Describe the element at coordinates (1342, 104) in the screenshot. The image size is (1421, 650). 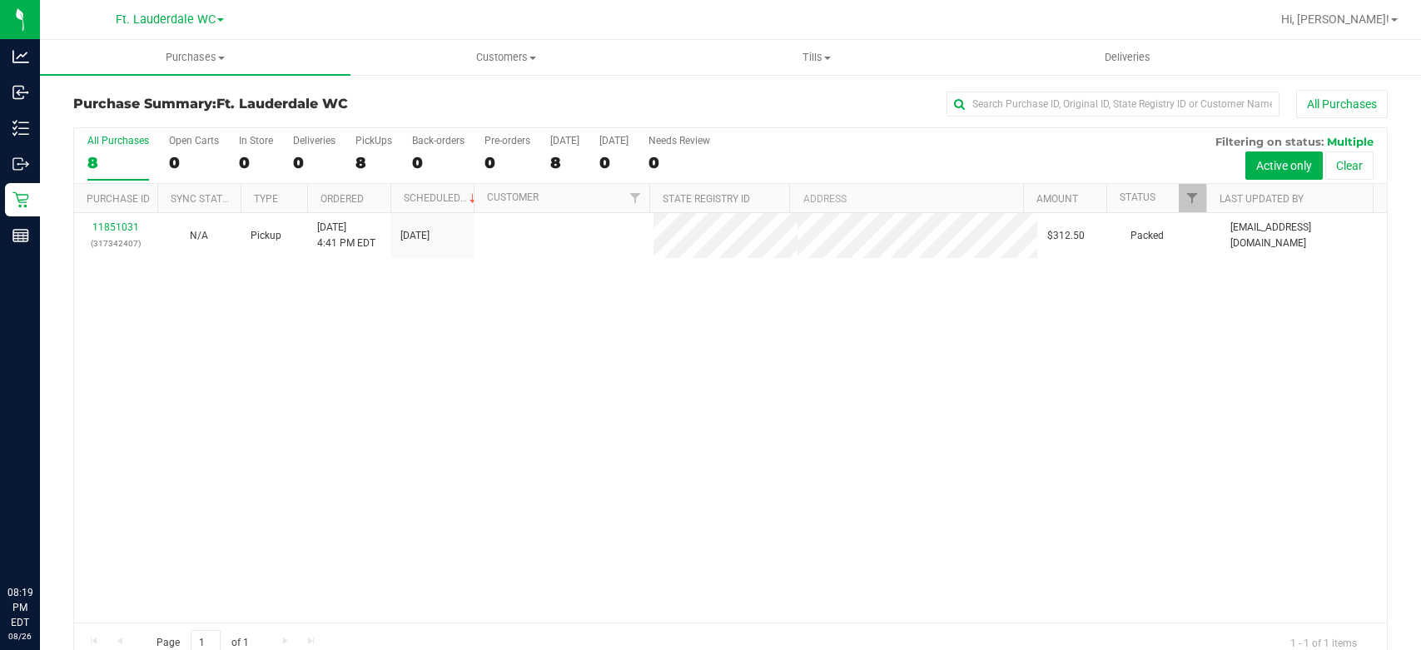
I see `button: All Purchases` at that location.